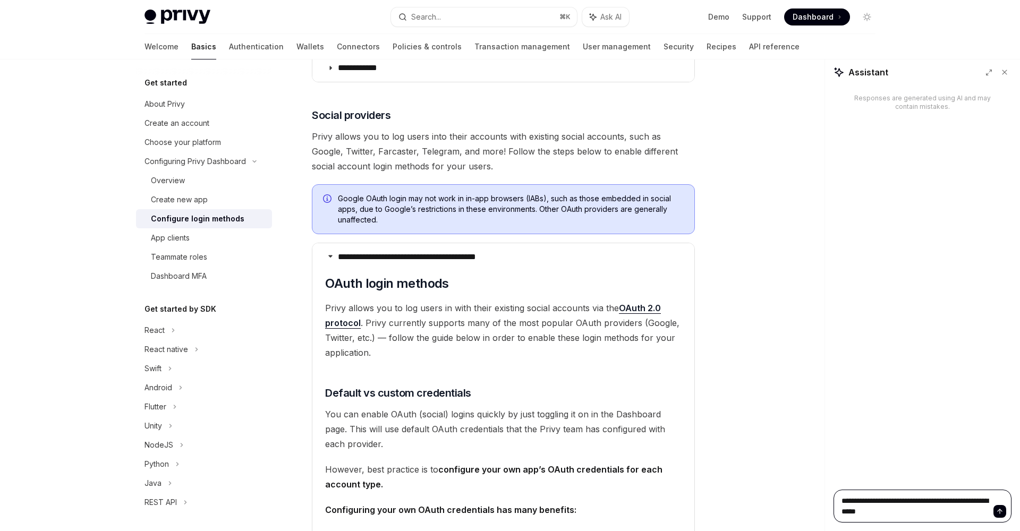  What do you see at coordinates (813, 17) in the screenshot?
I see `span: Dashboard` at bounding box center [813, 17].